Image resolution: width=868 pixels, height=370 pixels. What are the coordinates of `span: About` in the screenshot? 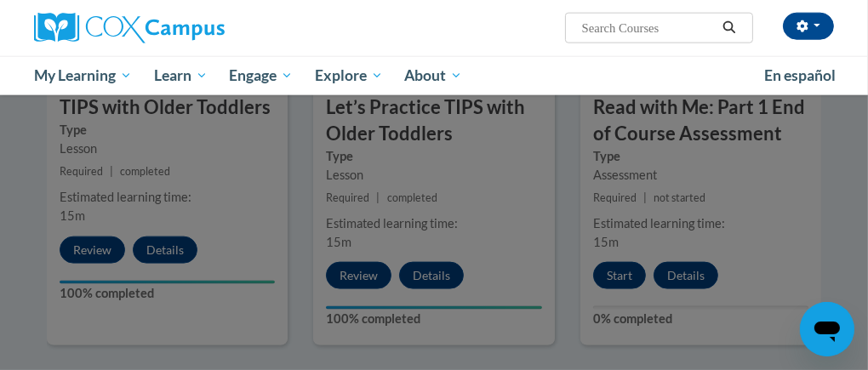 It's located at (433, 76).